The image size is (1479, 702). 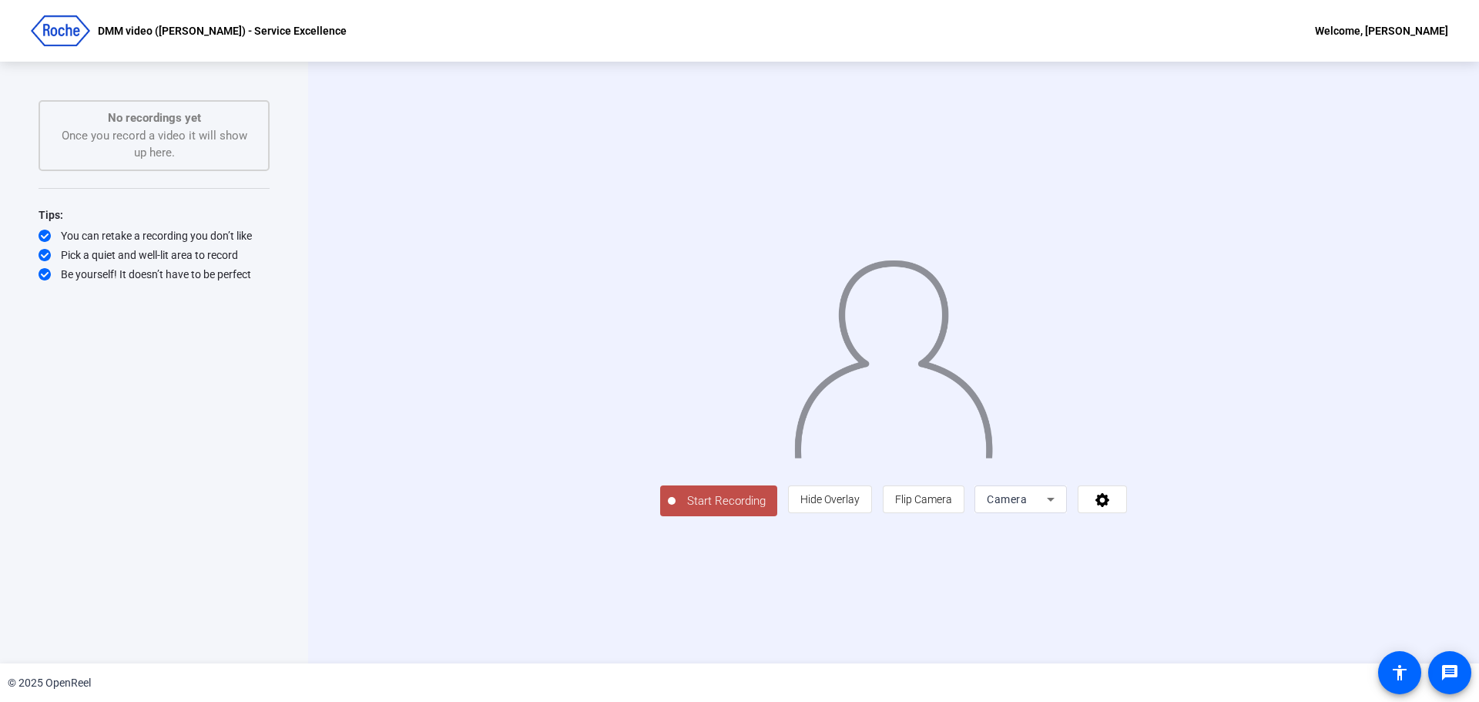 What do you see at coordinates (154, 236) in the screenshot?
I see `div: You can retake a recording you don’t like` at bounding box center [154, 236].